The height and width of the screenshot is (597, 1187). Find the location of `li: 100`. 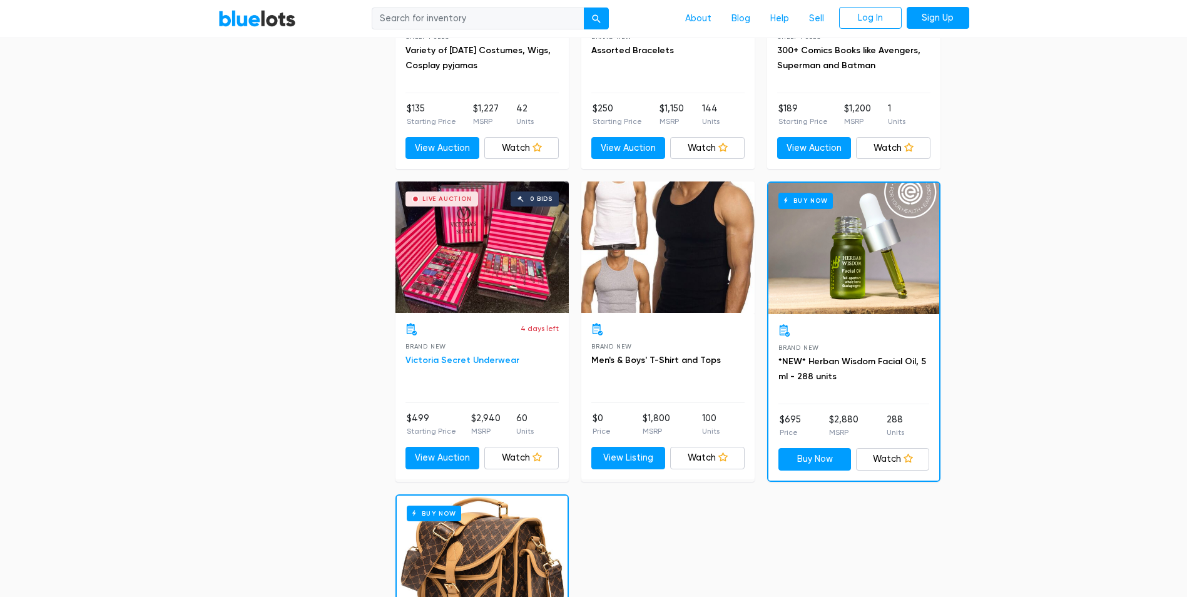

li: 100 is located at coordinates (711, 424).